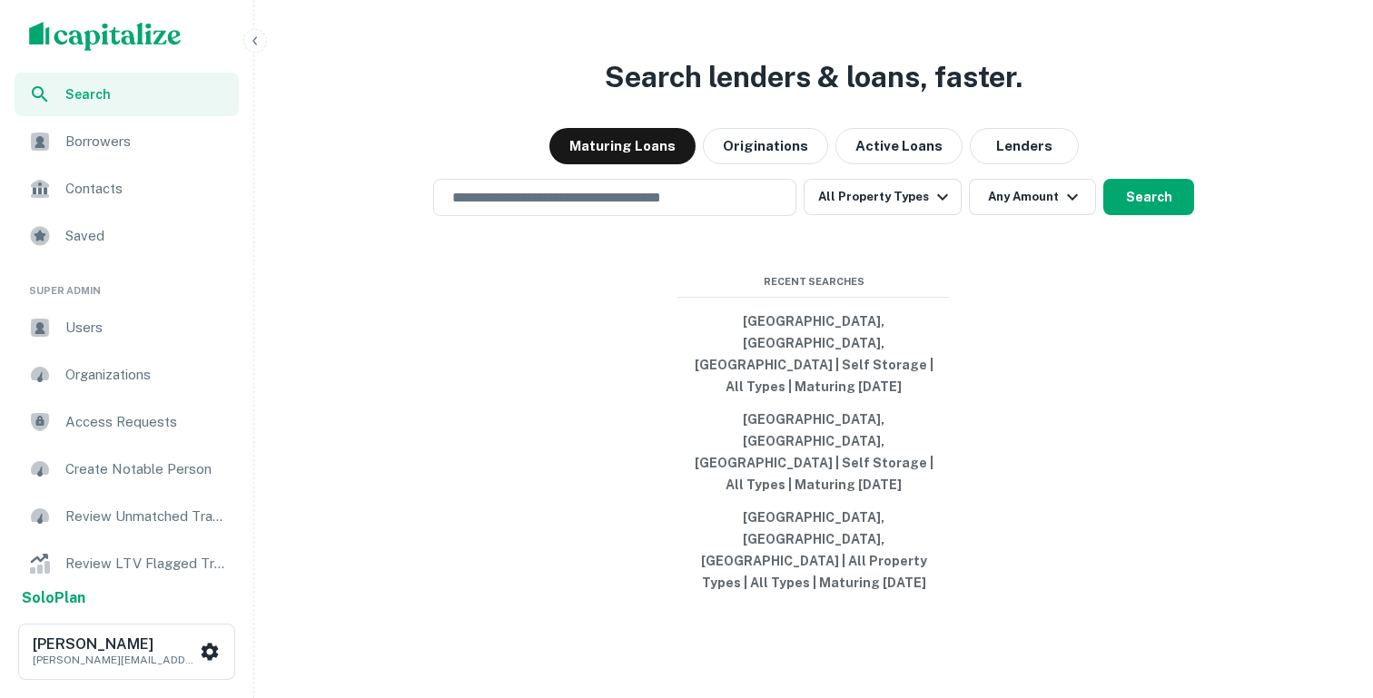 This screenshot has width=1373, height=698. Describe the element at coordinates (883, 197) in the screenshot. I see `button: All Property Types` at that location.